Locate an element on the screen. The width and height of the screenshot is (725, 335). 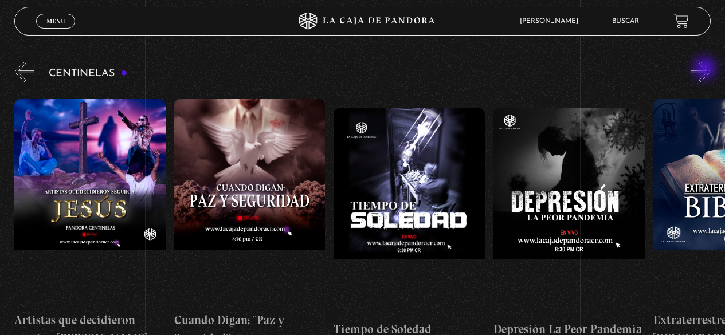
button: Previous is located at coordinates (24, 72).